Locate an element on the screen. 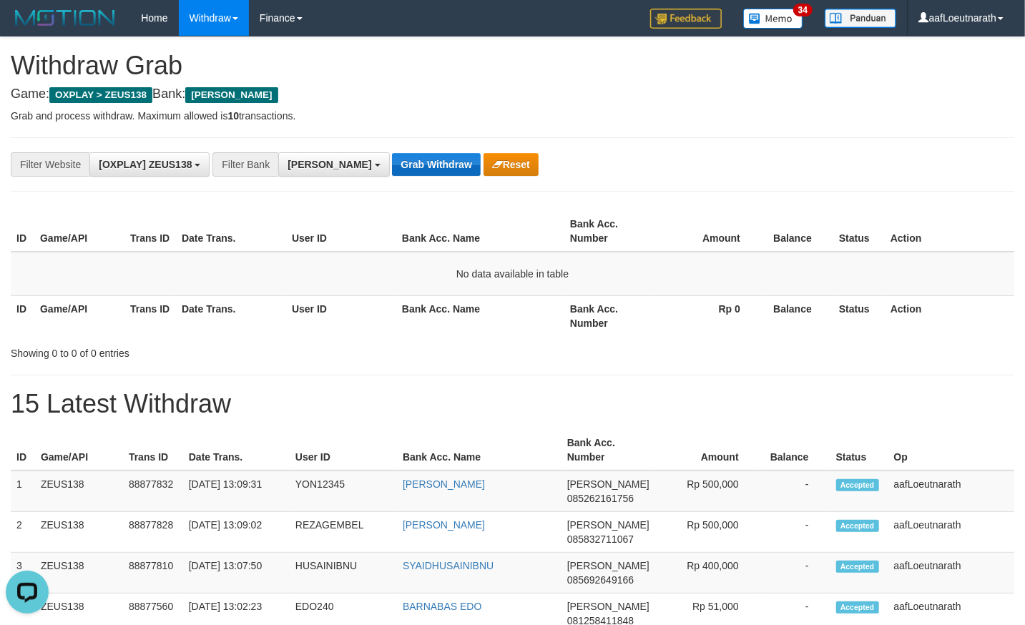 The width and height of the screenshot is (1025, 625). img: panduan.png is located at coordinates (861, 18).